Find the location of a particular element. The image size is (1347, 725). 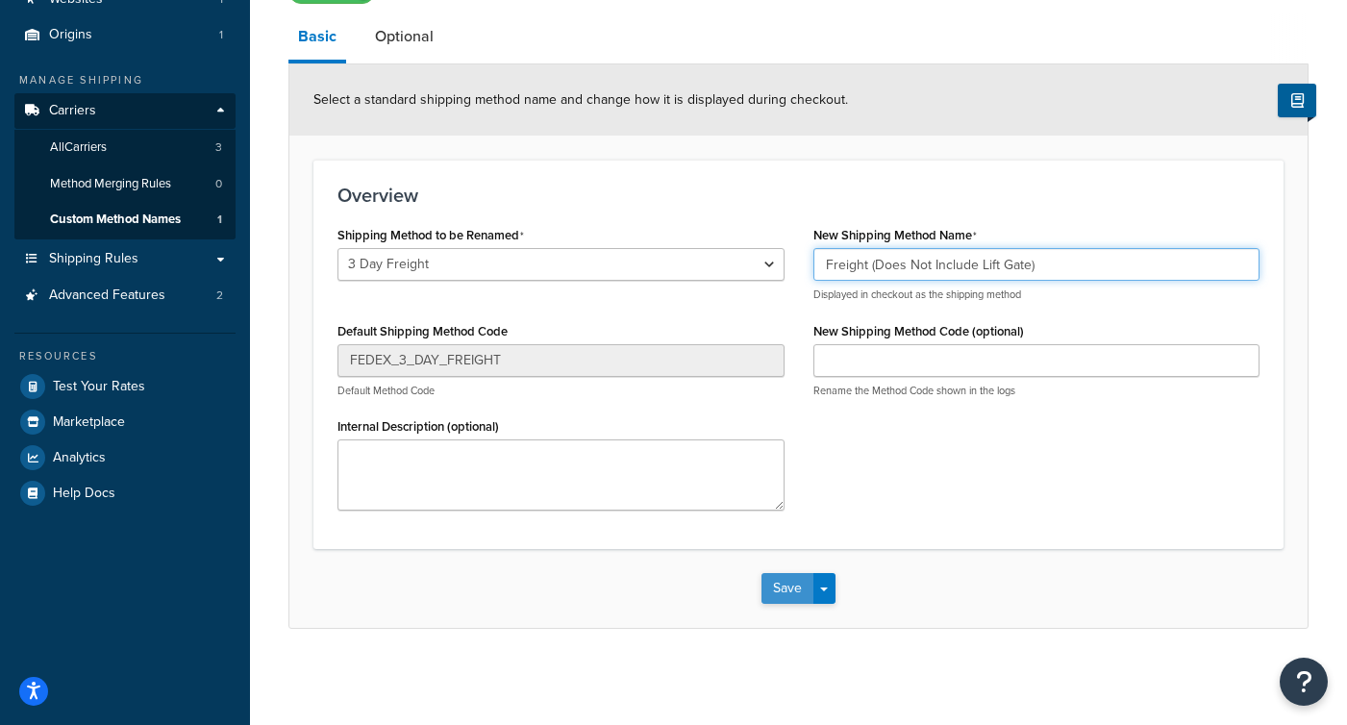

a: Custom Method Names1 is located at coordinates (125, 219).